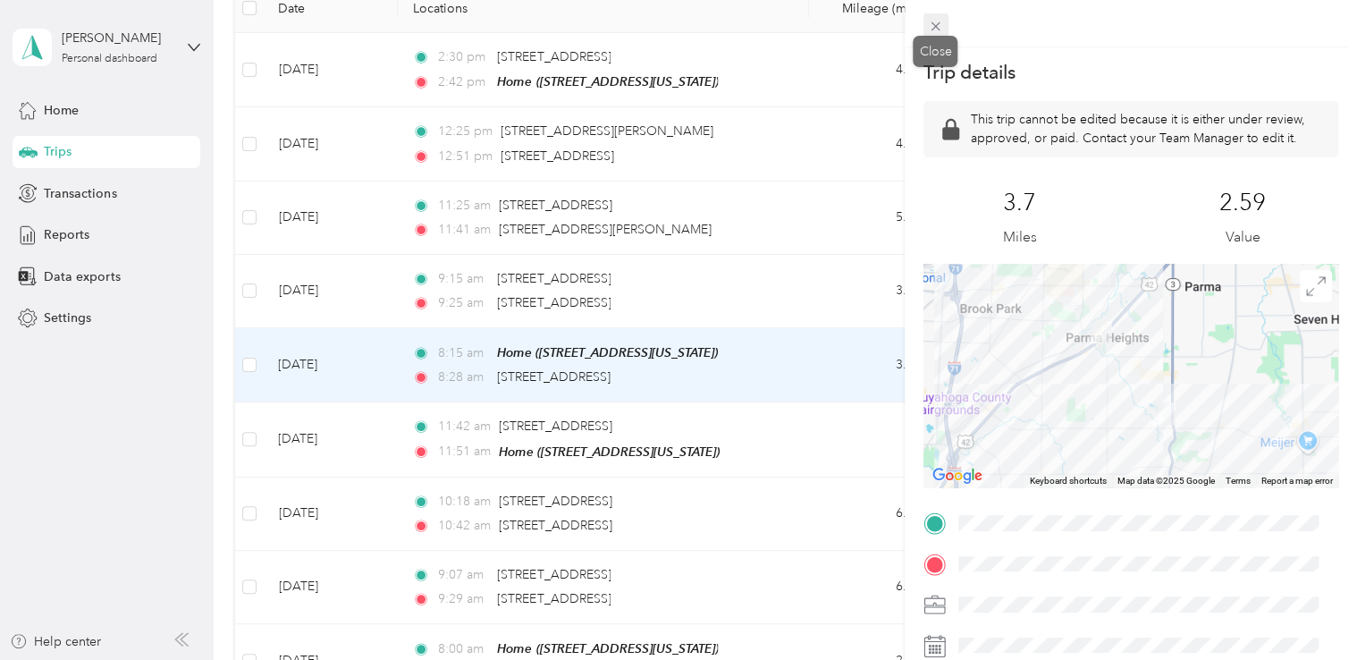 The image size is (1357, 660). Describe the element at coordinates (969, 72) in the screenshot. I see `p: Trip details` at that location.